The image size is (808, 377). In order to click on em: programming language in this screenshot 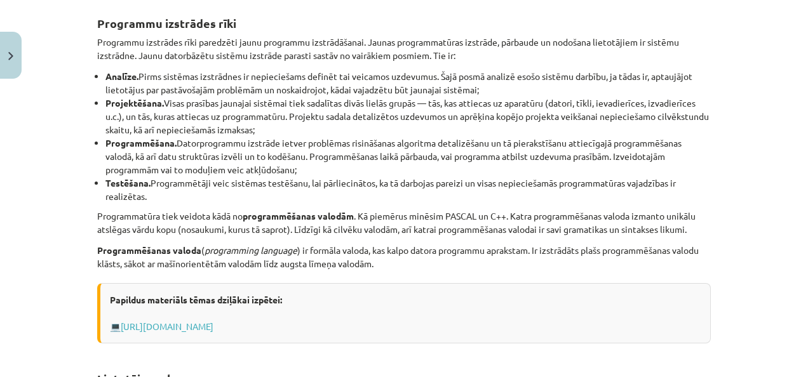, I will do `click(251, 250)`.